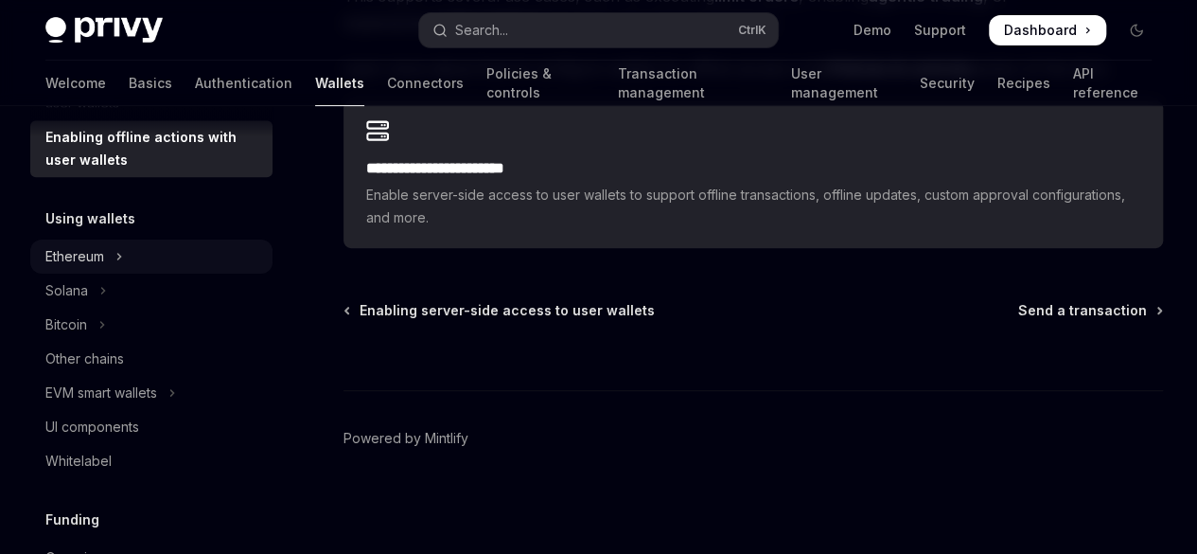 The width and height of the screenshot is (1197, 554). What do you see at coordinates (753, 30) in the screenshot?
I see `span: Ctrl K` at bounding box center [753, 30].